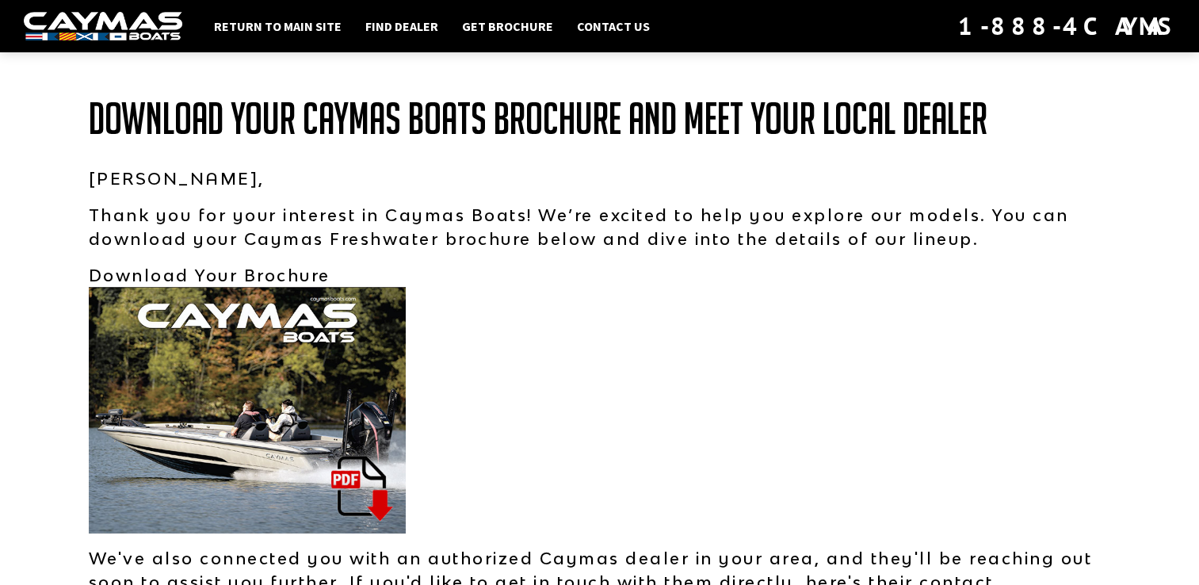 This screenshot has width=1199, height=585. Describe the element at coordinates (614, 26) in the screenshot. I see `a: Contact Us` at that location.